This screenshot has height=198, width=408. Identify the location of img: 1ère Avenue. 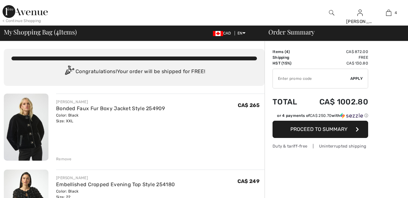
(25, 11).